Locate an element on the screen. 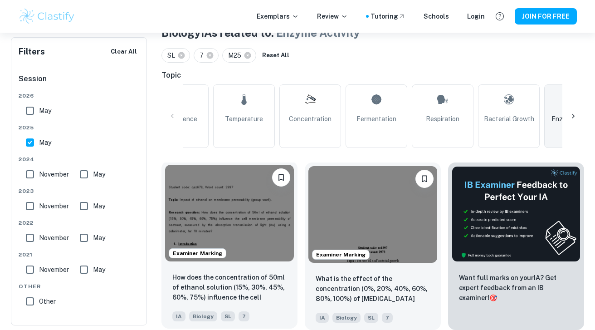 The width and height of the screenshot is (595, 330). div: Tutoring is located at coordinates (388, 16).